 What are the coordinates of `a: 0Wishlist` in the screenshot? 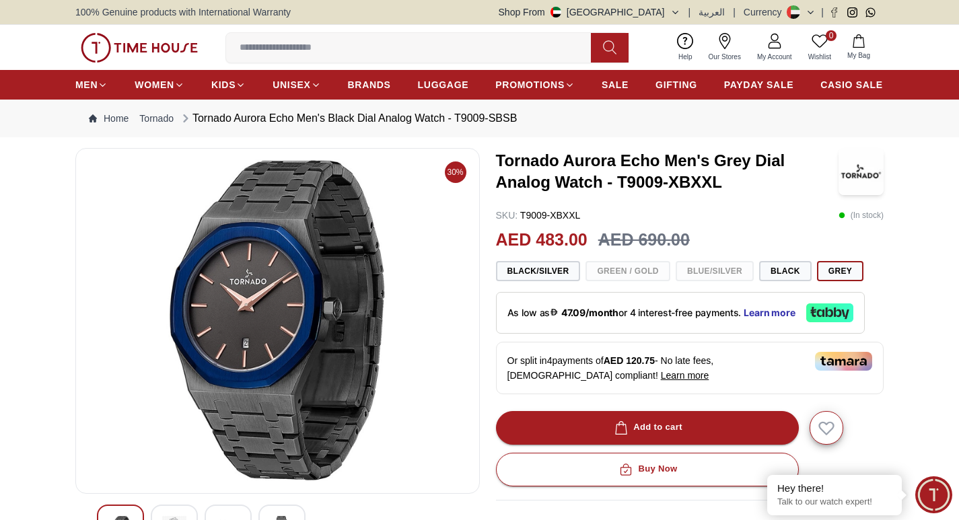 It's located at (819, 47).